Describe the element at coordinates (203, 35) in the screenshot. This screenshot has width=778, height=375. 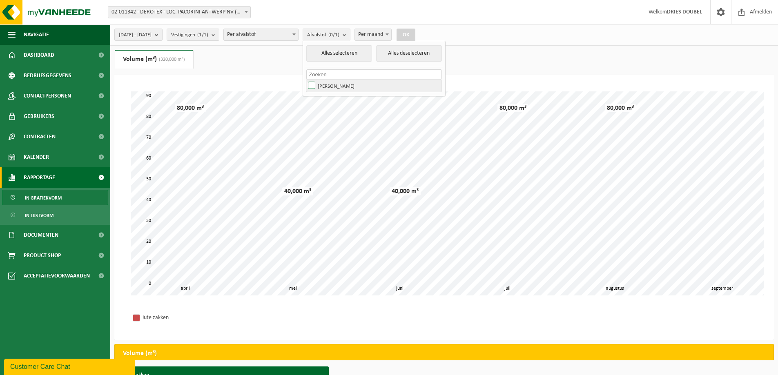
I see `count: (1/1)` at that location.